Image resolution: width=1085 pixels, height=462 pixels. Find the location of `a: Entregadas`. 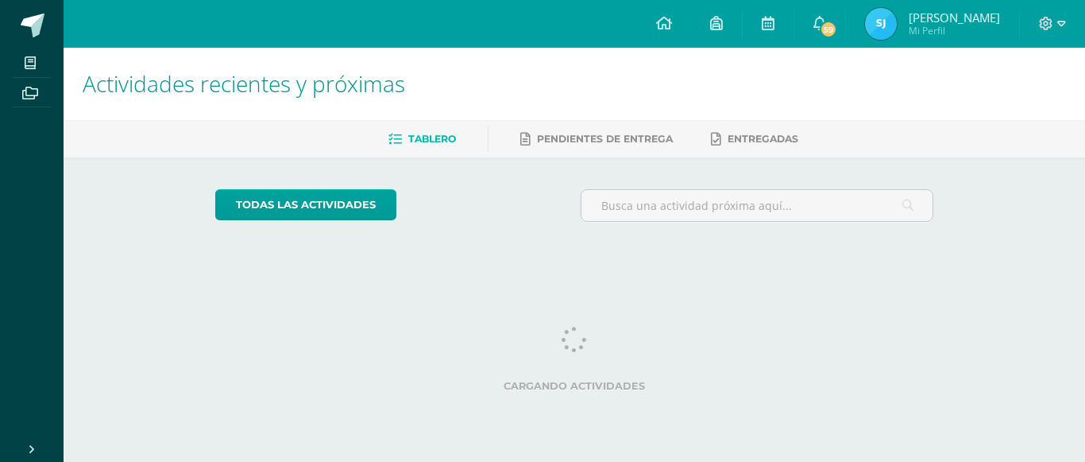

a: Entregadas is located at coordinates (755, 139).